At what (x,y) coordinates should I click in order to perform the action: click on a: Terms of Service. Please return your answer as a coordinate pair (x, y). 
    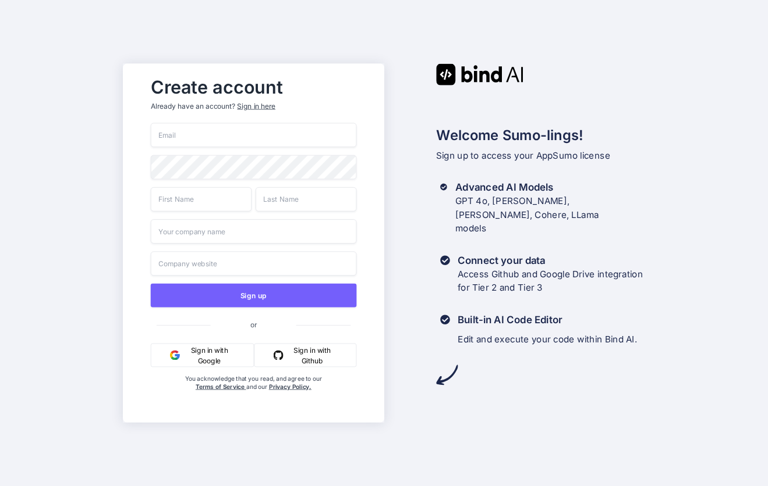
    Looking at the image, I should click on (221, 387).